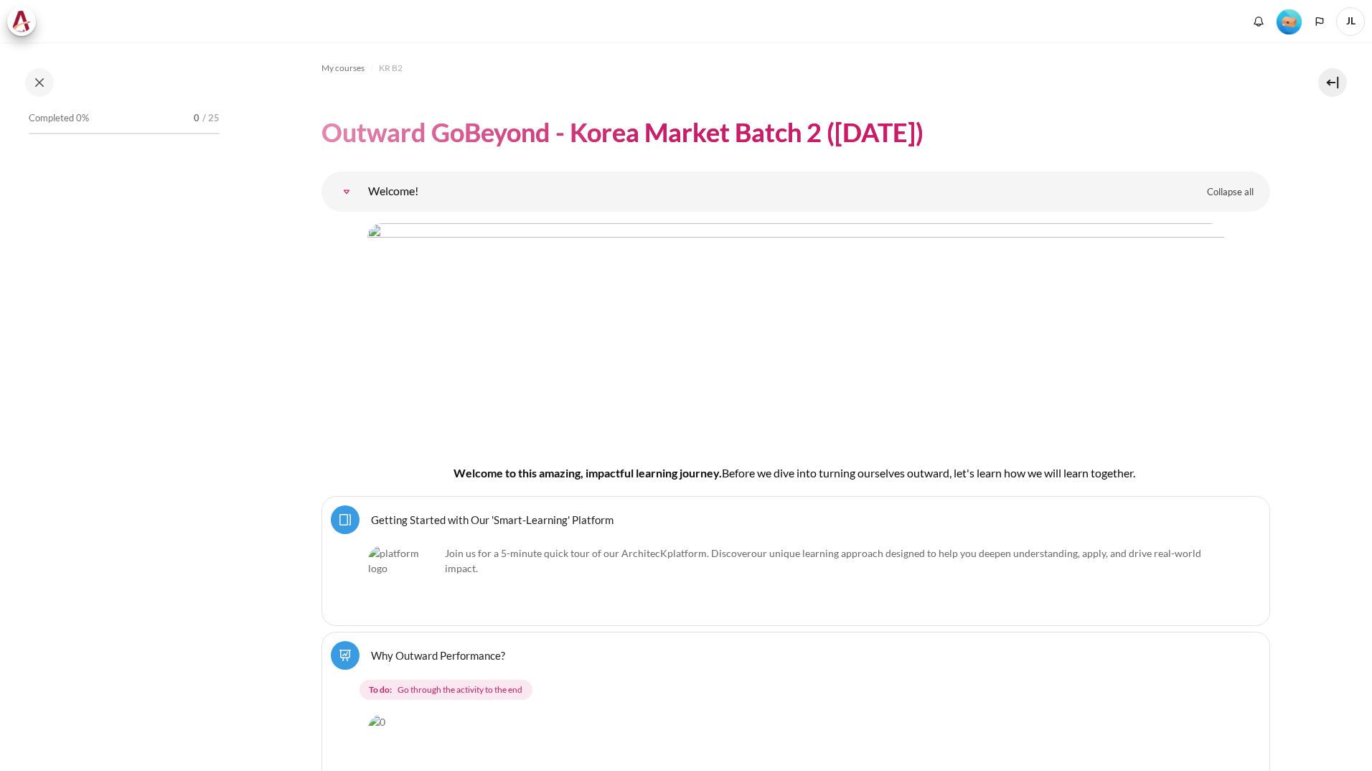 The width and height of the screenshot is (1372, 771). Describe the element at coordinates (438, 655) in the screenshot. I see `a: Why Outward Performance?` at that location.